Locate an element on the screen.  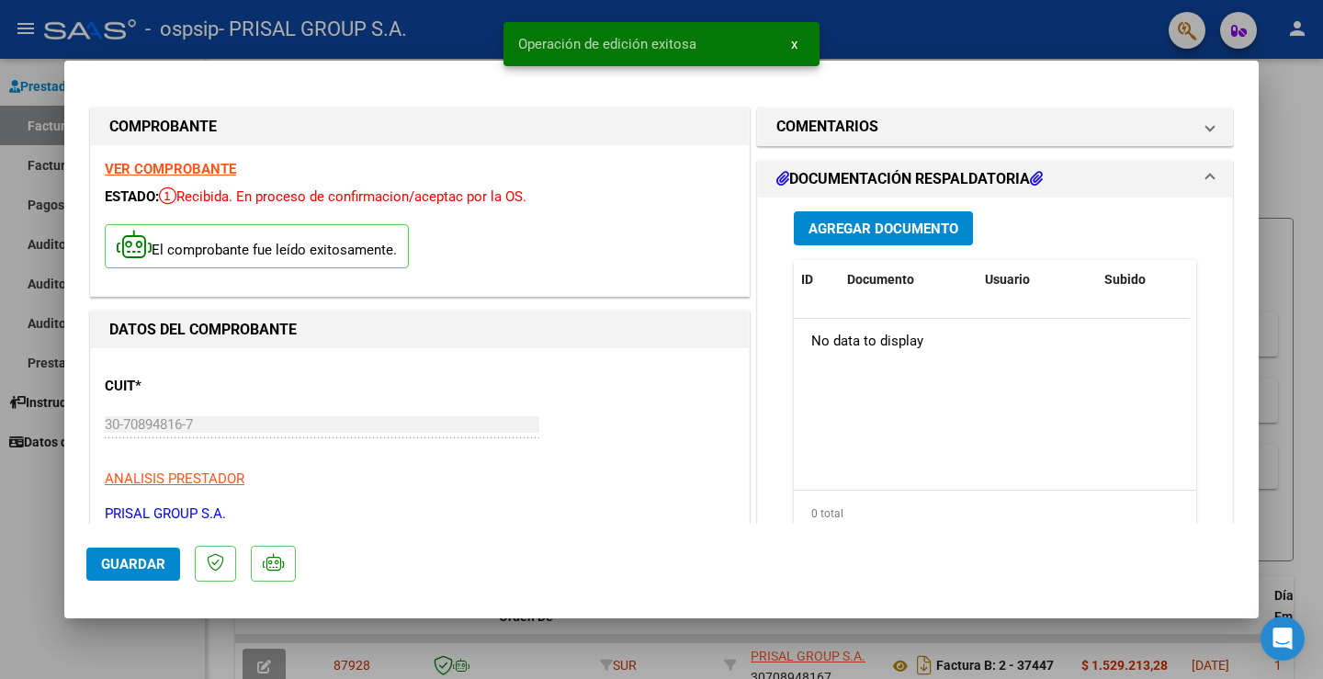
span: ID is located at coordinates (806, 279).